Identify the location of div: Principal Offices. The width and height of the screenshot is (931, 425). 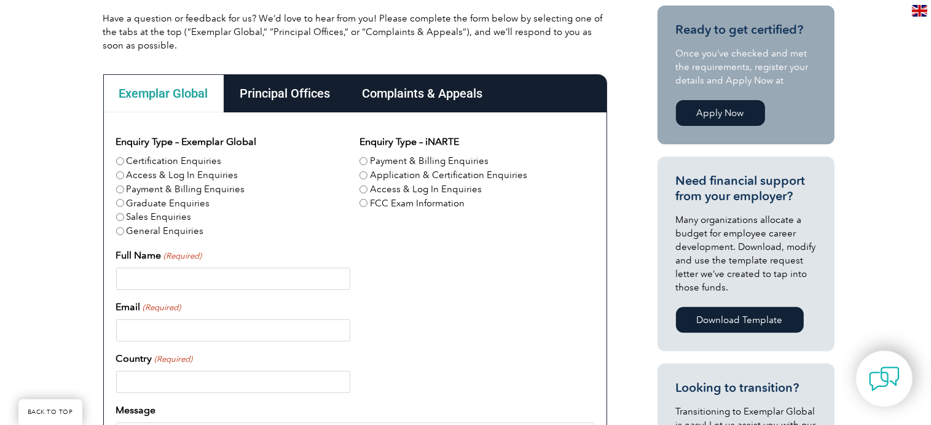
(285, 93).